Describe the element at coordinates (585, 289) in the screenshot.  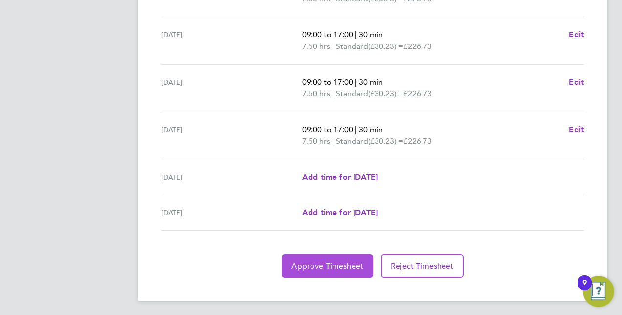
I see `div: 9` at that location.